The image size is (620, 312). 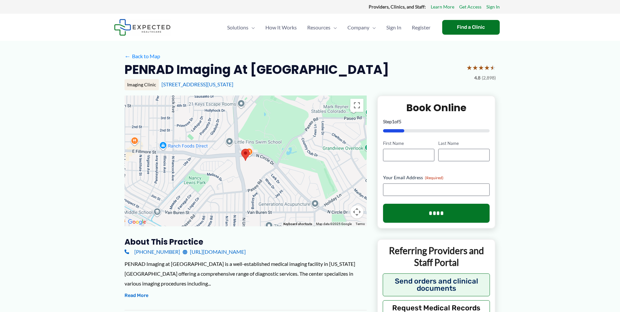 What do you see at coordinates (421, 27) in the screenshot?
I see `span: Register` at bounding box center [421, 27].